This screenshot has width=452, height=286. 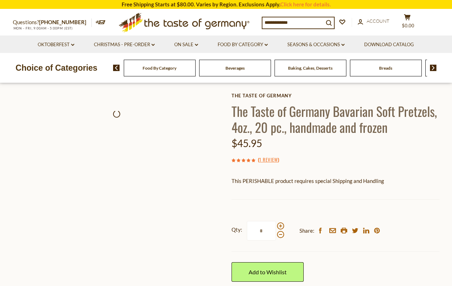 What do you see at coordinates (247, 143) in the screenshot?
I see `span: $45.95` at bounding box center [247, 143].